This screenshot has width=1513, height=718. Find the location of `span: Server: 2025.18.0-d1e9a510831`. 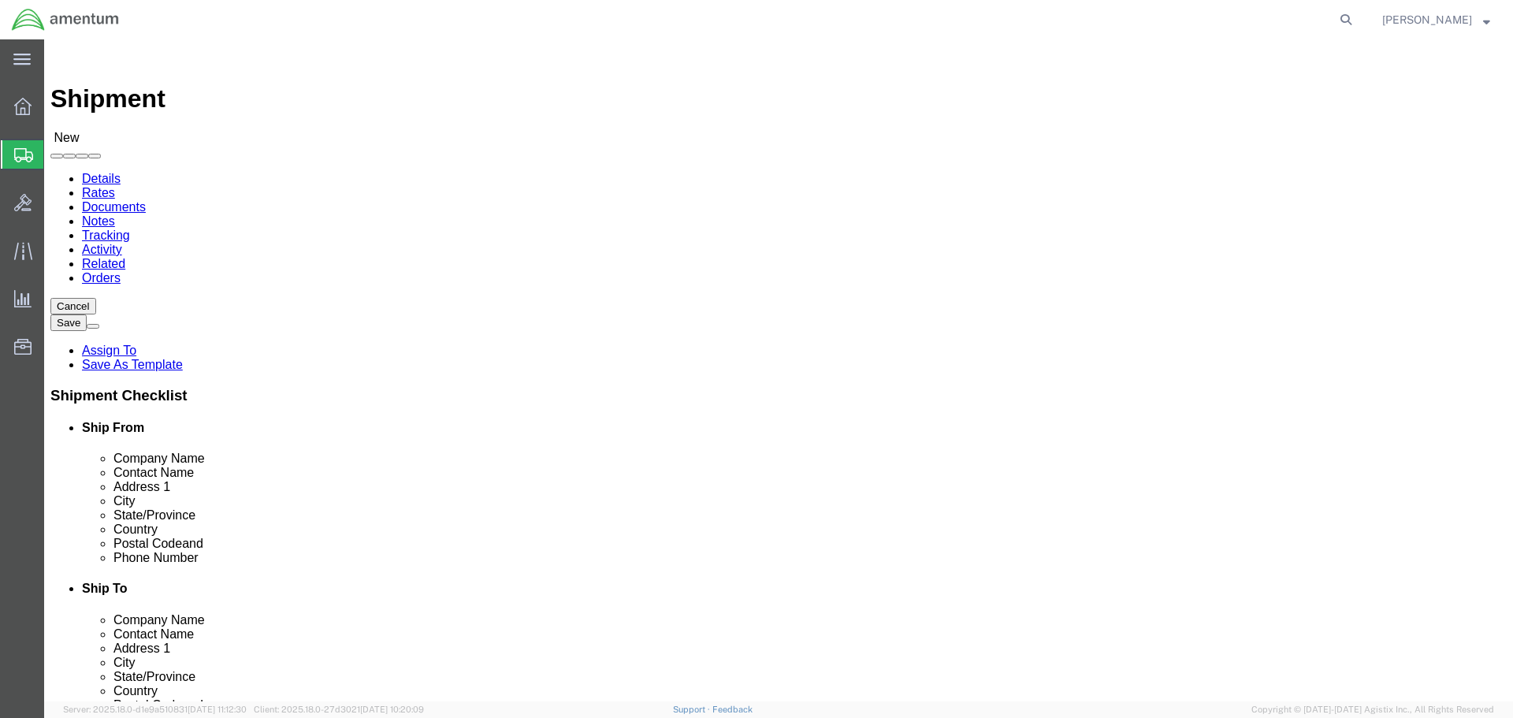

span: Server: 2025.18.0-d1e9a510831 is located at coordinates (154, 709).